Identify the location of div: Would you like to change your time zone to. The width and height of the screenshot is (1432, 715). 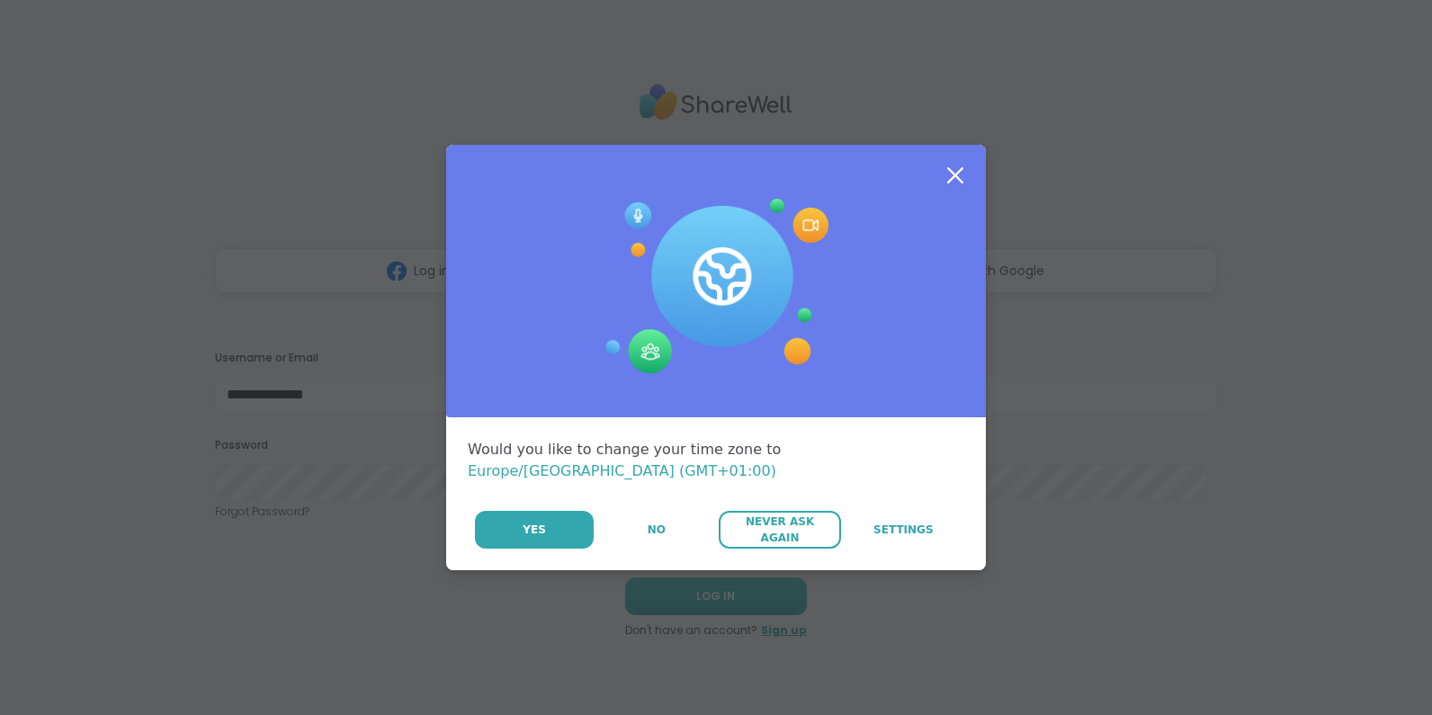
(716, 461).